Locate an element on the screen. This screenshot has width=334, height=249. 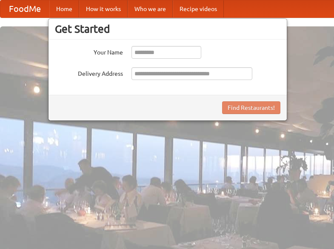
a: Who we are is located at coordinates (150, 9).